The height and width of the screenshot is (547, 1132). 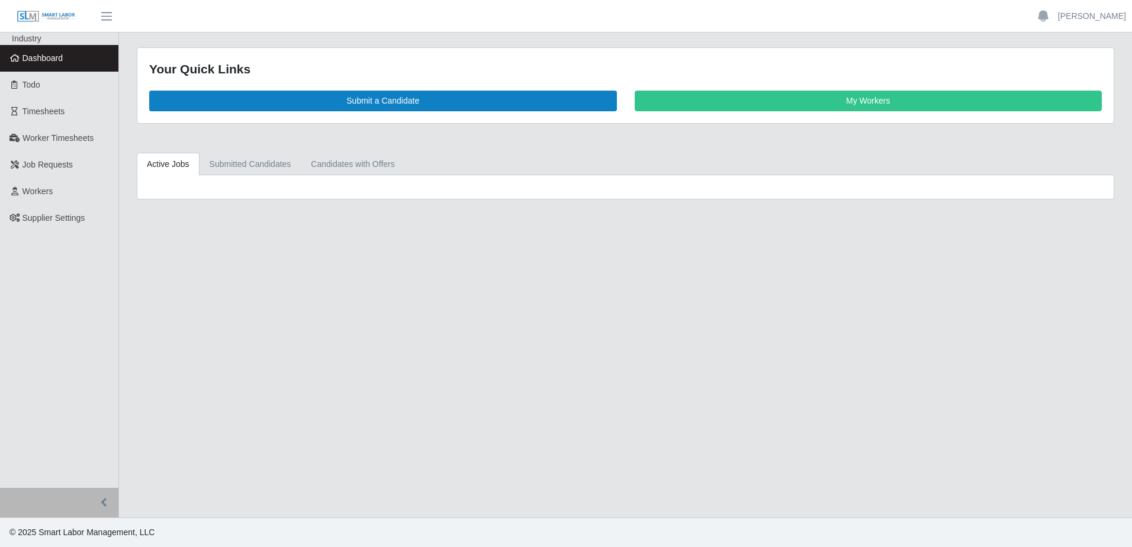 What do you see at coordinates (38, 191) in the screenshot?
I see `span: Workers` at bounding box center [38, 191].